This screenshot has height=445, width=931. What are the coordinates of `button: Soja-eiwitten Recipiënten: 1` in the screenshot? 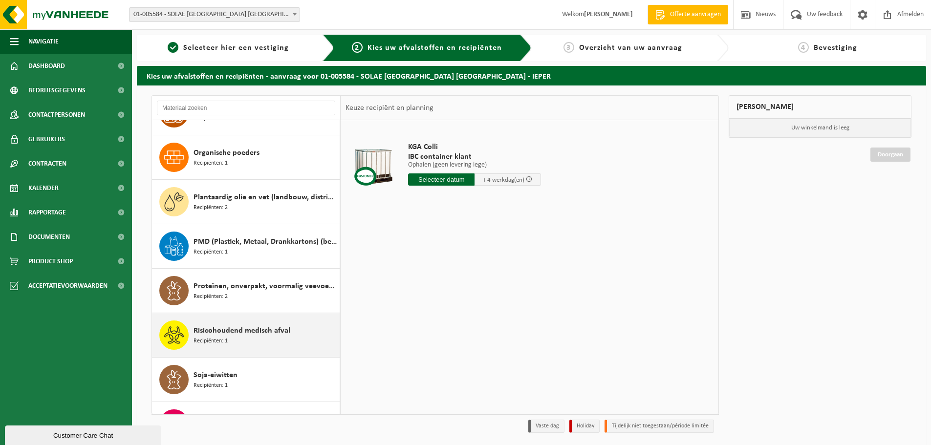 It's located at (246, 380).